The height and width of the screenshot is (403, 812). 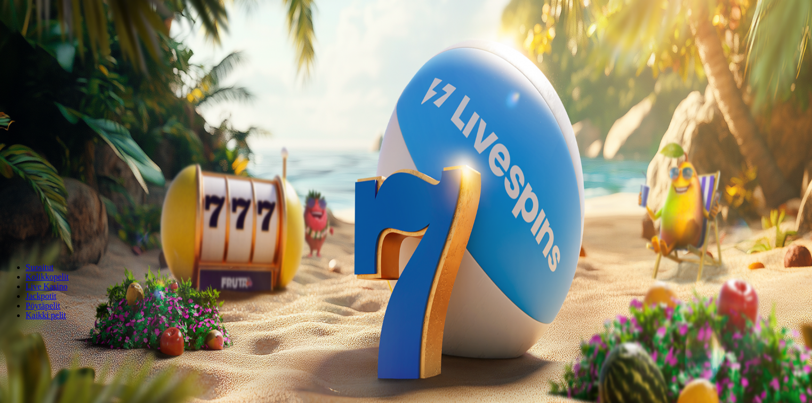 What do you see at coordinates (46, 286) in the screenshot?
I see `a: Live Kasino` at bounding box center [46, 286].